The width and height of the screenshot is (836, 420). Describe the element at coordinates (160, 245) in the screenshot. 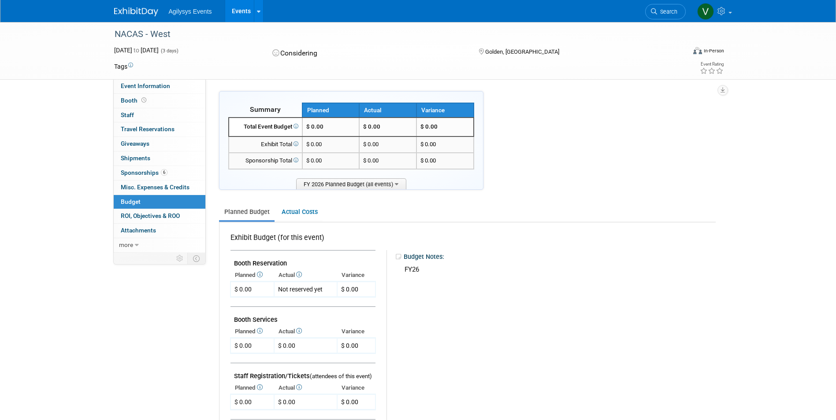

I see `a: more` at that location.